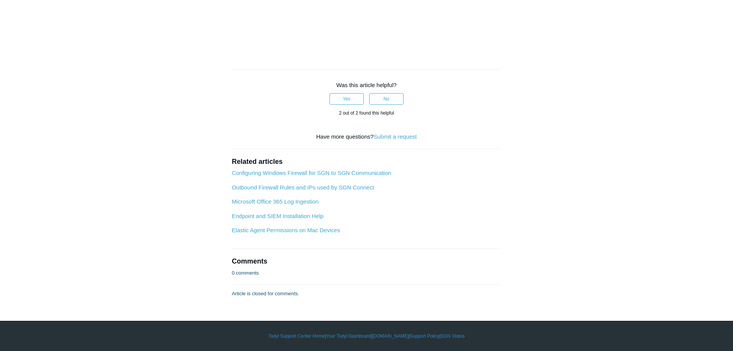 The image size is (733, 351). What do you see at coordinates (395, 136) in the screenshot?
I see `a: Submit a request` at bounding box center [395, 136].